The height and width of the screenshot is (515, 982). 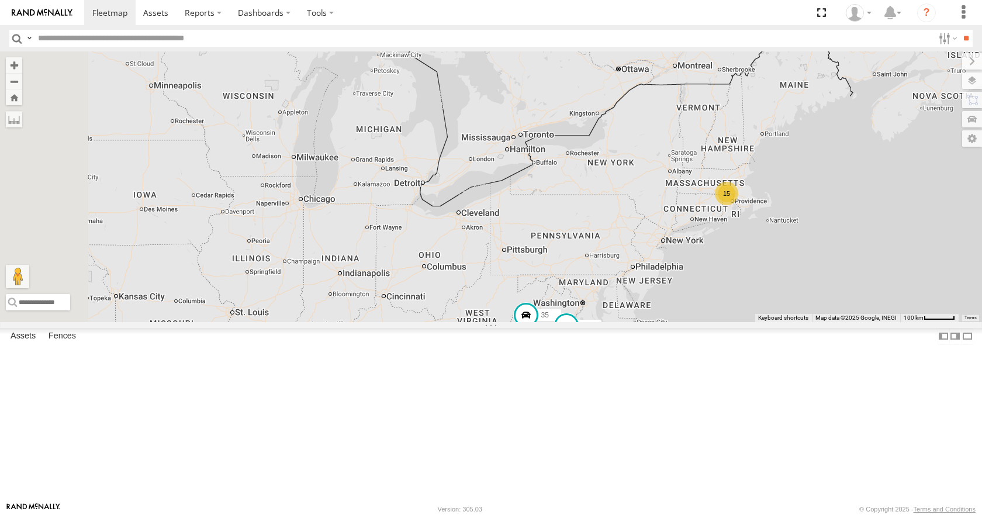 I want to click on a: Terms, so click(x=971, y=317).